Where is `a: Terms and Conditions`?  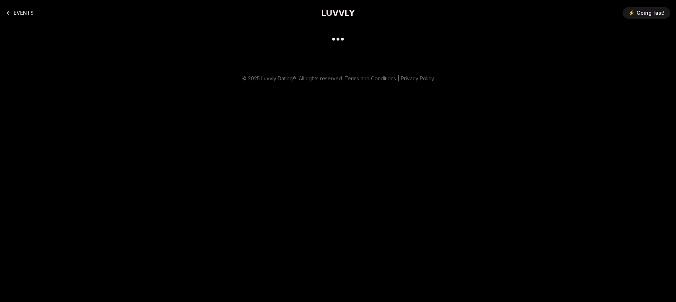
a: Terms and Conditions is located at coordinates (371, 78).